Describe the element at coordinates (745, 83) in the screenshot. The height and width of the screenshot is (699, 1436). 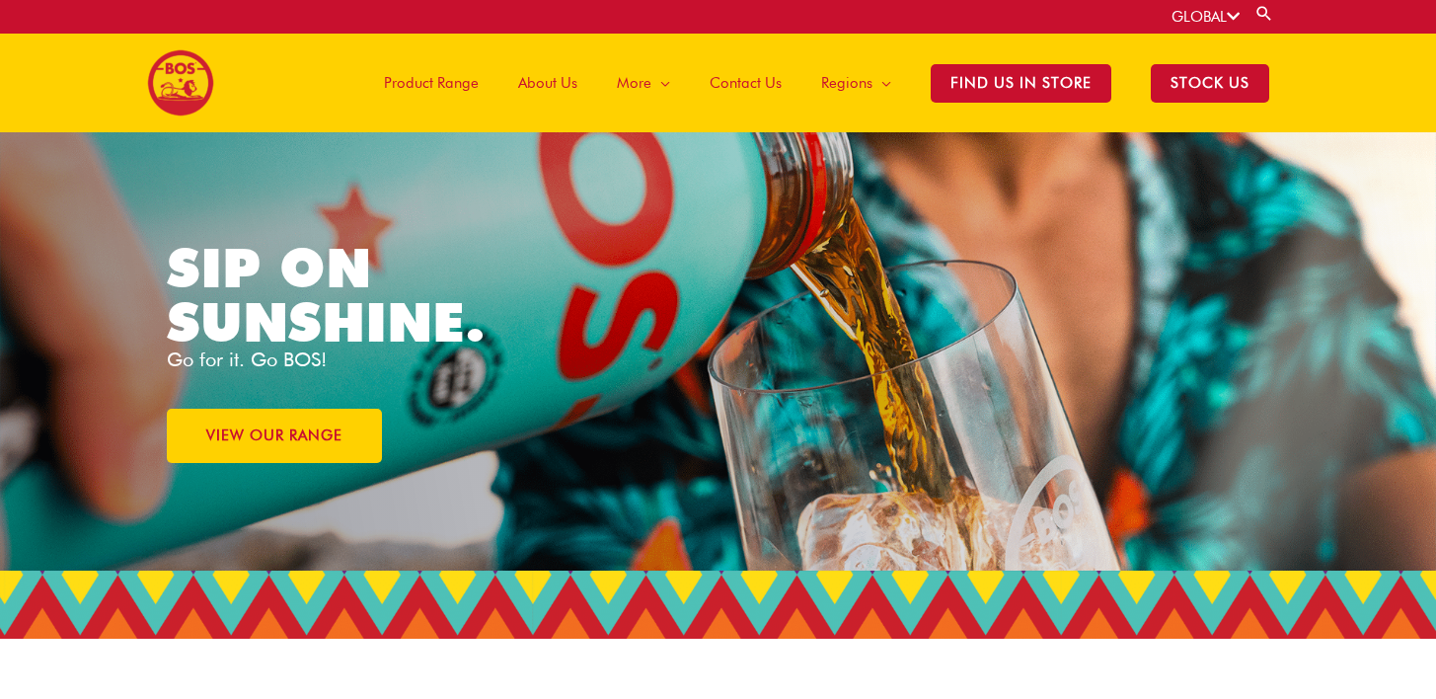
I see `a: Contact Us` at that location.